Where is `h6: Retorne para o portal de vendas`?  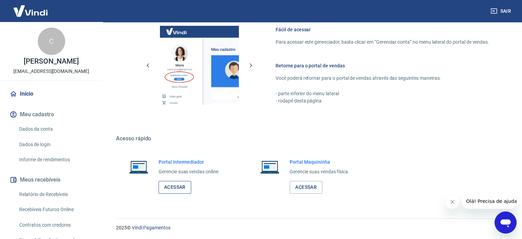
h6: Retorne para o portal de vendas is located at coordinates (383, 66).